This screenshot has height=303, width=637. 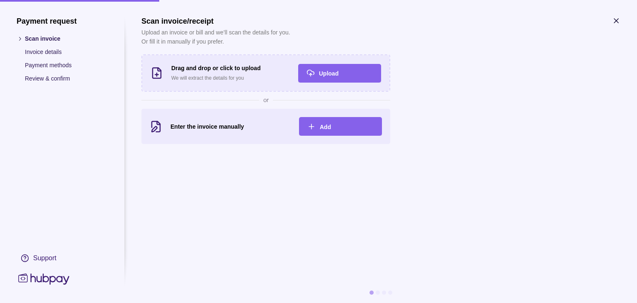 What do you see at coordinates (66, 52) in the screenshot?
I see `p: Invoice details` at bounding box center [66, 52].